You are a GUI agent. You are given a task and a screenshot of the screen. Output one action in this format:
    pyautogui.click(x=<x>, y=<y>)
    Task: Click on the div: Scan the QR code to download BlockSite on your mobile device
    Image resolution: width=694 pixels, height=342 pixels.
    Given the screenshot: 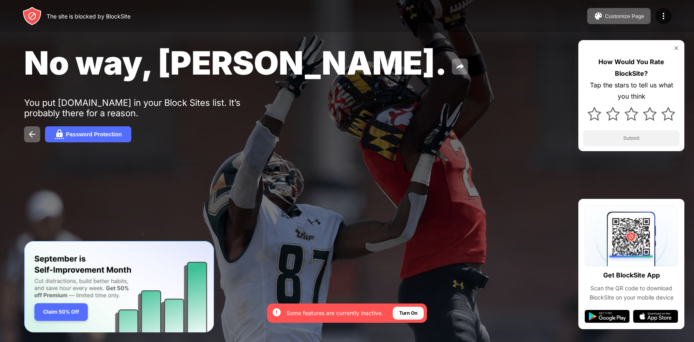 What is the action you would take?
    pyautogui.click(x=631, y=293)
    